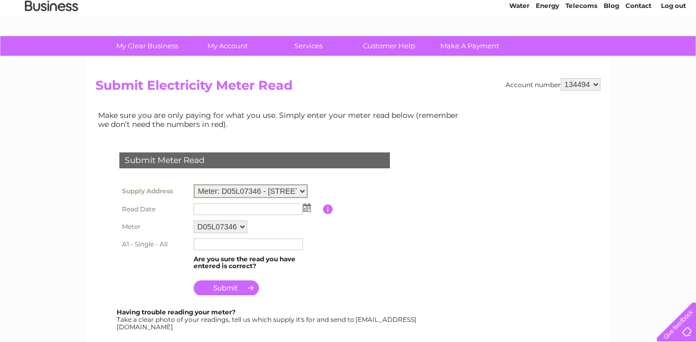 The width and height of the screenshot is (696, 342). Describe the element at coordinates (348, 88) in the screenshot. I see `h2: Submit Electricity Meter Read` at that location.